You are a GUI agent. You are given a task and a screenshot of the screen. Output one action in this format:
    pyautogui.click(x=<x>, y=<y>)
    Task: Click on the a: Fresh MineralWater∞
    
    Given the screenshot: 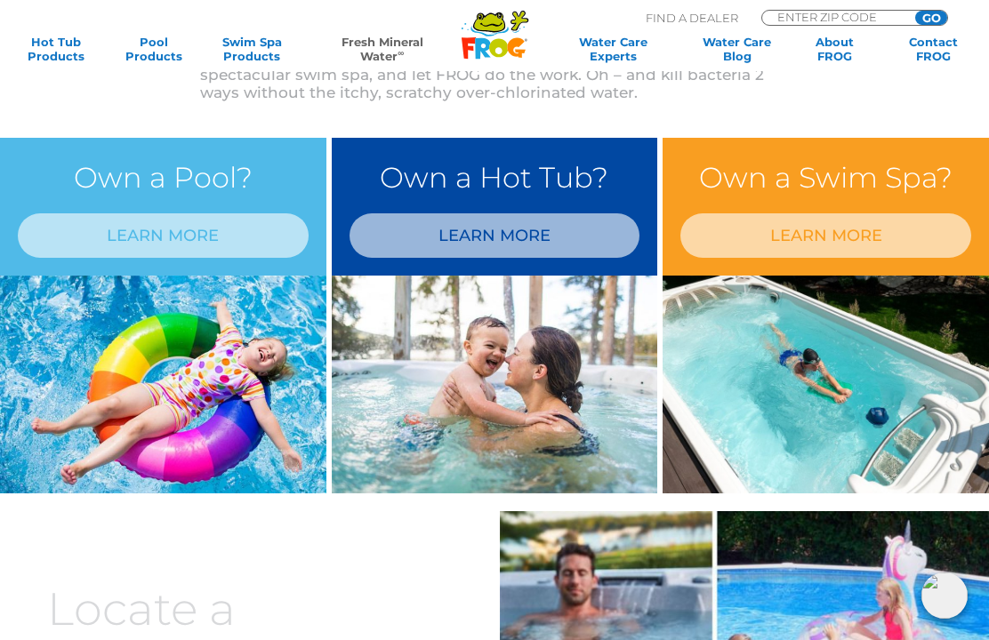 What is the action you would take?
    pyautogui.click(x=383, y=49)
    